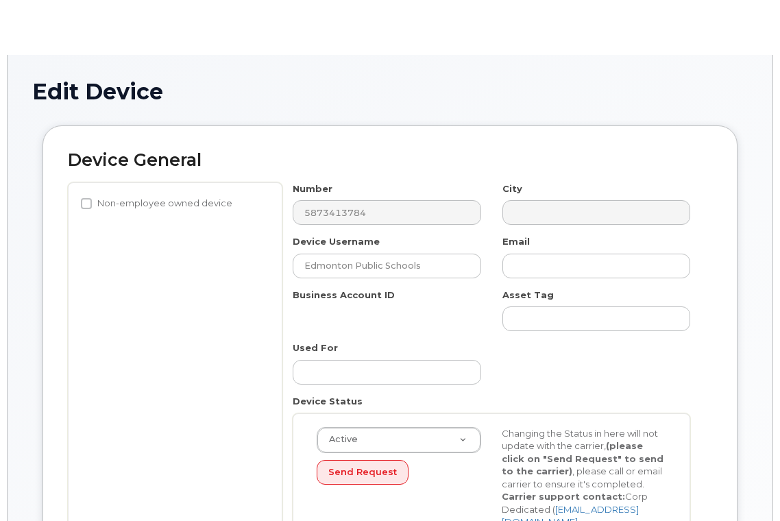 Image resolution: width=780 pixels, height=521 pixels. I want to click on label: Used For, so click(315, 348).